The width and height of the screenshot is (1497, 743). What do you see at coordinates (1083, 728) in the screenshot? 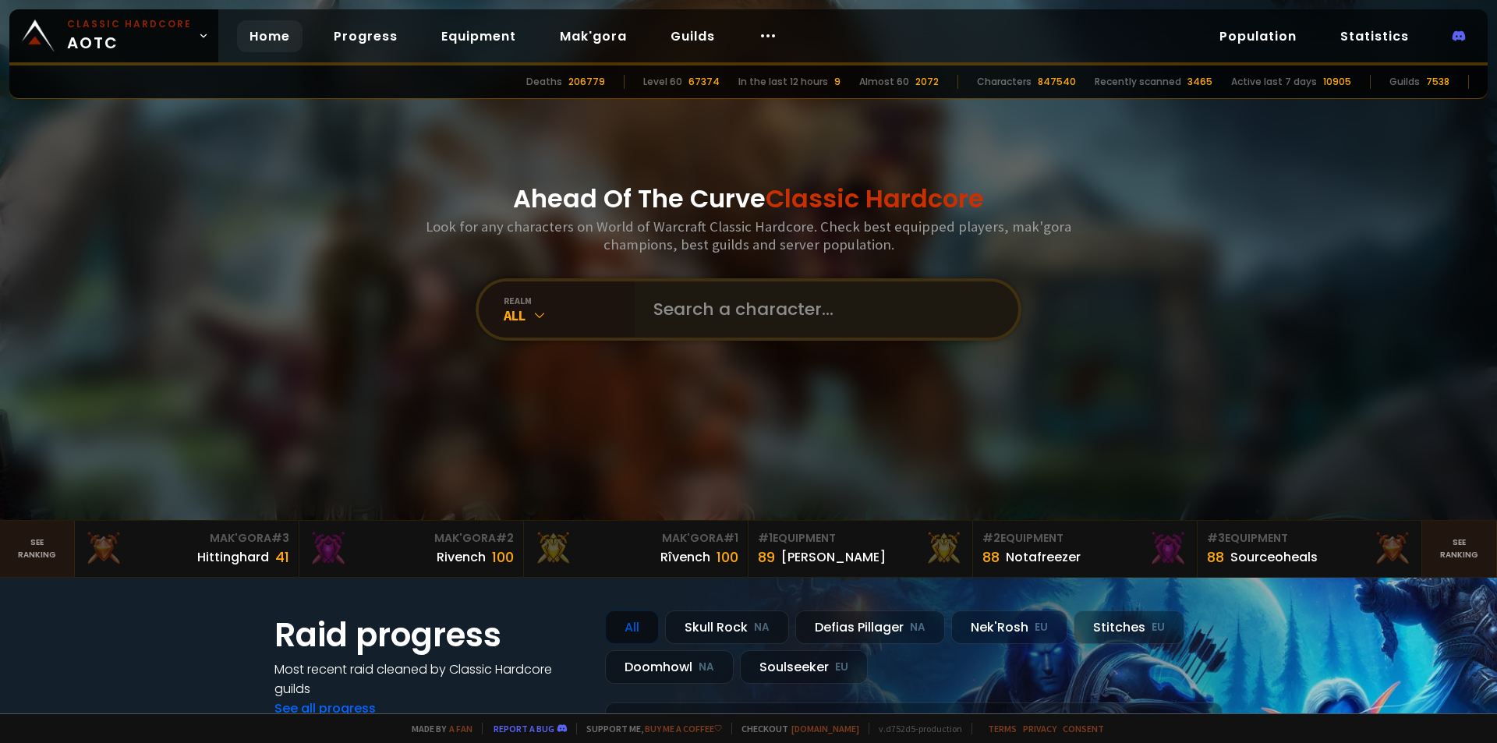
I see `a: Consent` at bounding box center [1083, 728].